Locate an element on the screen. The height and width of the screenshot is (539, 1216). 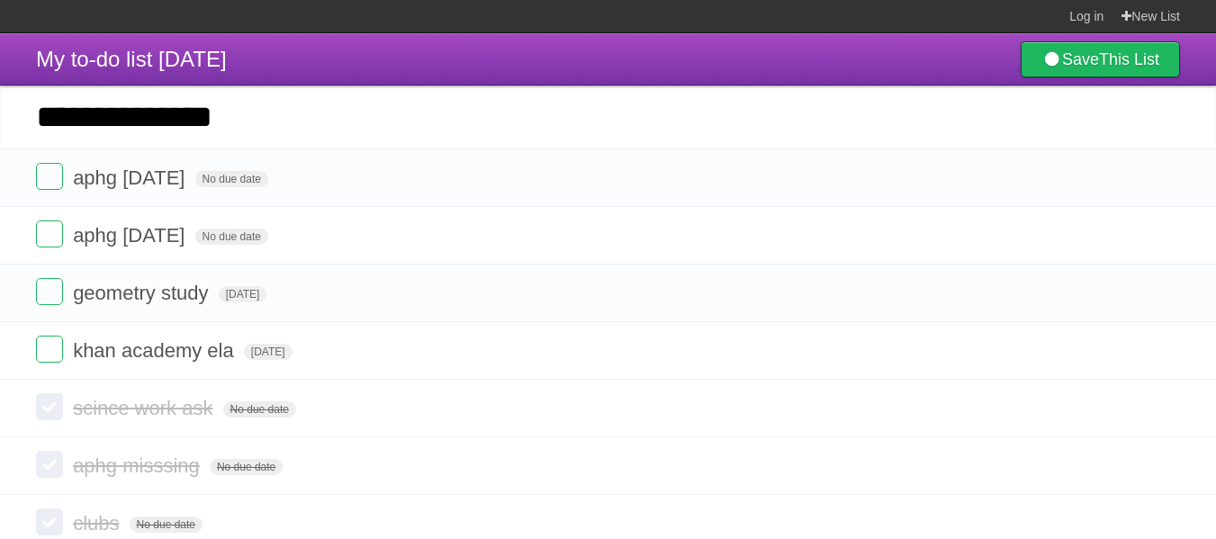
b: This List is located at coordinates (1129, 59).